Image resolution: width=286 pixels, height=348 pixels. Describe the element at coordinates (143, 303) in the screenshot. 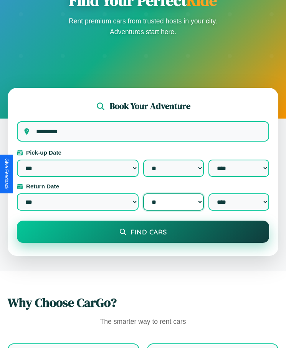

I see `h2: Why Choose CarGo?` at that location.